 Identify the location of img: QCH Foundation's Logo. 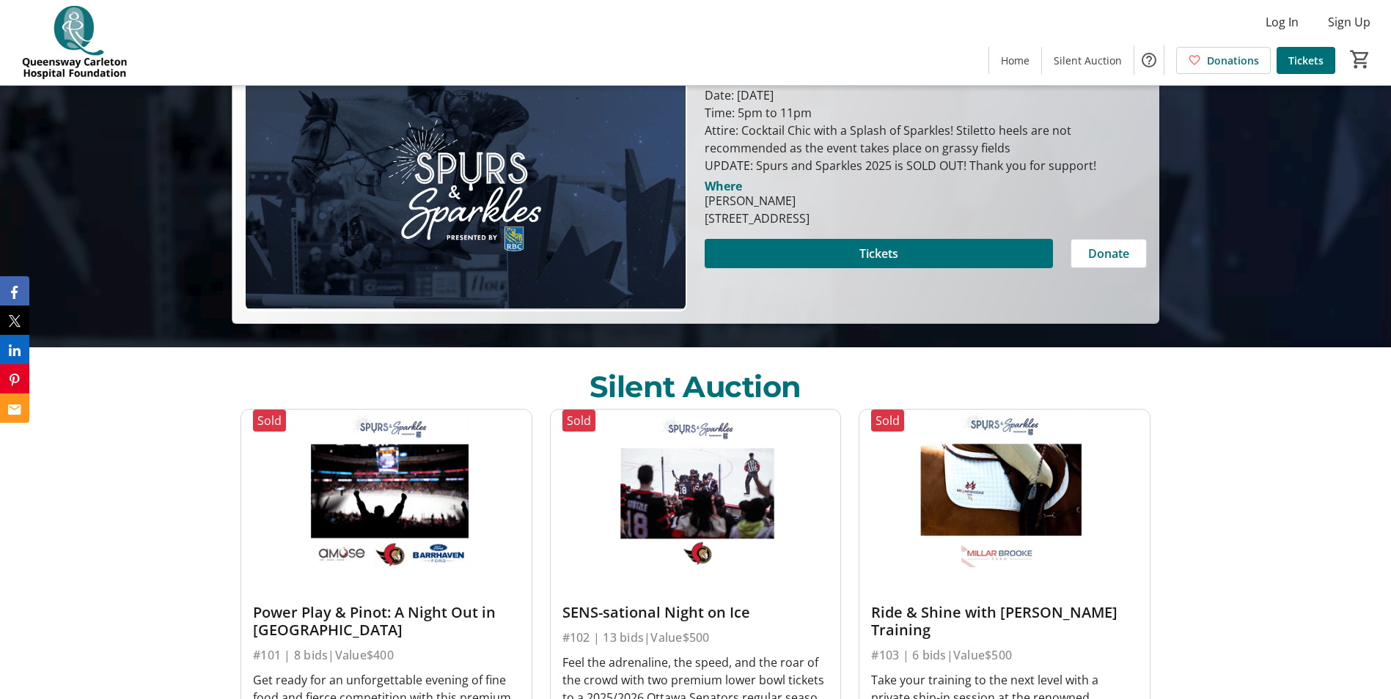
(74, 43).